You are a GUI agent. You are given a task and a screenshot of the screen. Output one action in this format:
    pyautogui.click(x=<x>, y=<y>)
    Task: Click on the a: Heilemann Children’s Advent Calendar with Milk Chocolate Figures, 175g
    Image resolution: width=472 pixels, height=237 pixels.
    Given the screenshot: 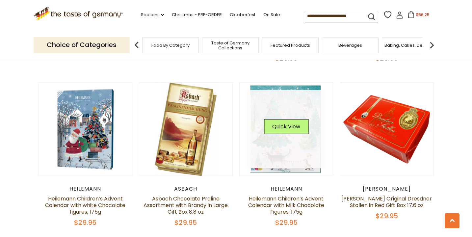 What is the action you would take?
    pyautogui.click(x=286, y=205)
    